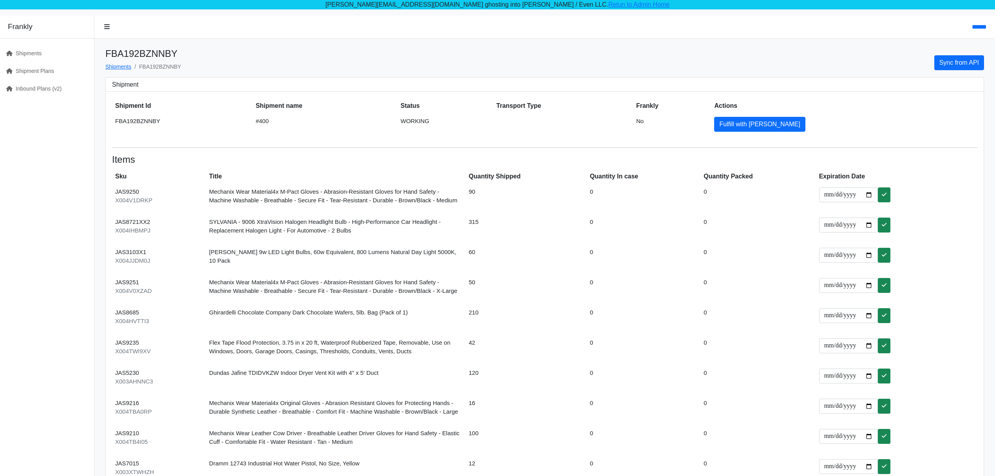  I want to click on td: Dundas Jafine TDIDVKZW Indoor Dryer Vent Kit with 4" x 5' Duct, so click(336, 380).